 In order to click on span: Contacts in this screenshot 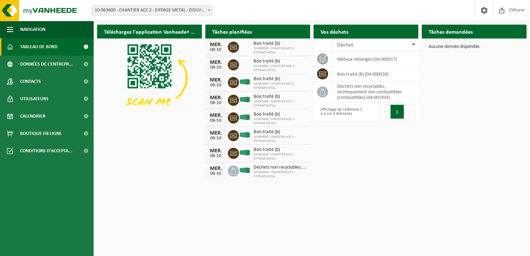, I will do `click(31, 82)`.